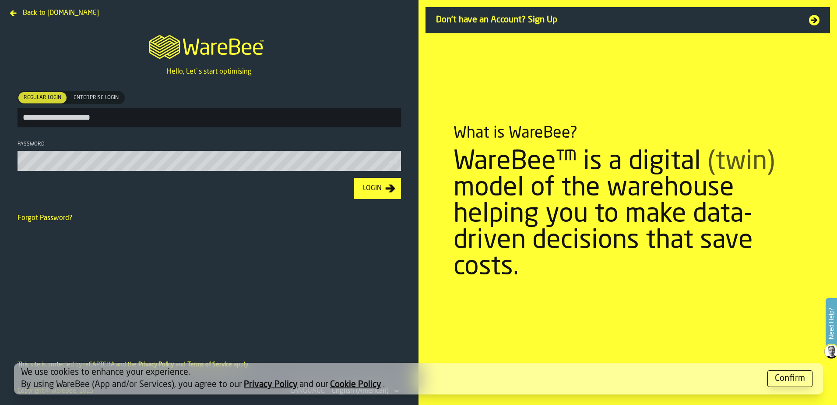  I want to click on p: Hello, Let`s start optimising, so click(209, 72).